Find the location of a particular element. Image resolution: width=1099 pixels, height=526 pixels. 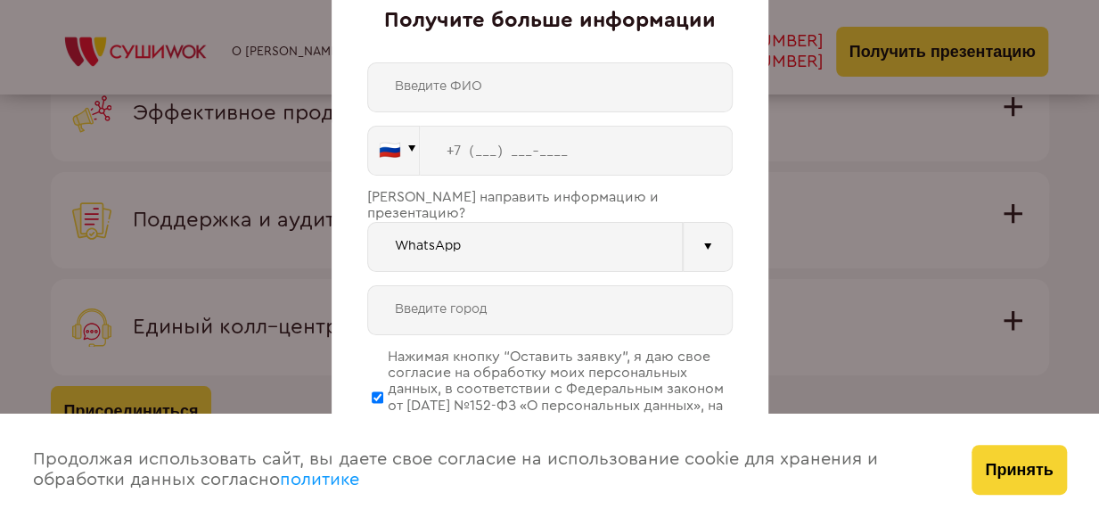

div: Нажимая кнопку “Оставить заявку”, я даю свое согласие на обработку моих персональных данных, в со... is located at coordinates (560, 398).